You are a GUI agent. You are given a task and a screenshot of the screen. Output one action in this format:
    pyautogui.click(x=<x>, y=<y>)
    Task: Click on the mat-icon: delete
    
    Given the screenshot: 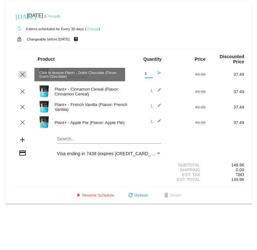 What is the action you would take?
    pyautogui.click(x=166, y=196)
    